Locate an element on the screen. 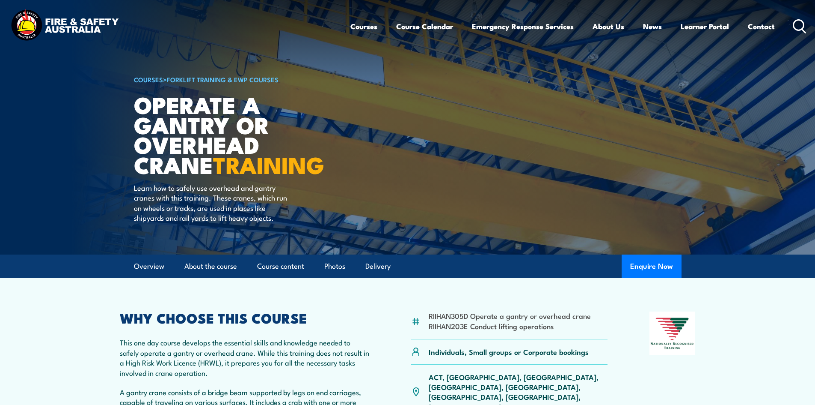  h2: WHY CHOOSE THIS COURSE is located at coordinates (245, 317).